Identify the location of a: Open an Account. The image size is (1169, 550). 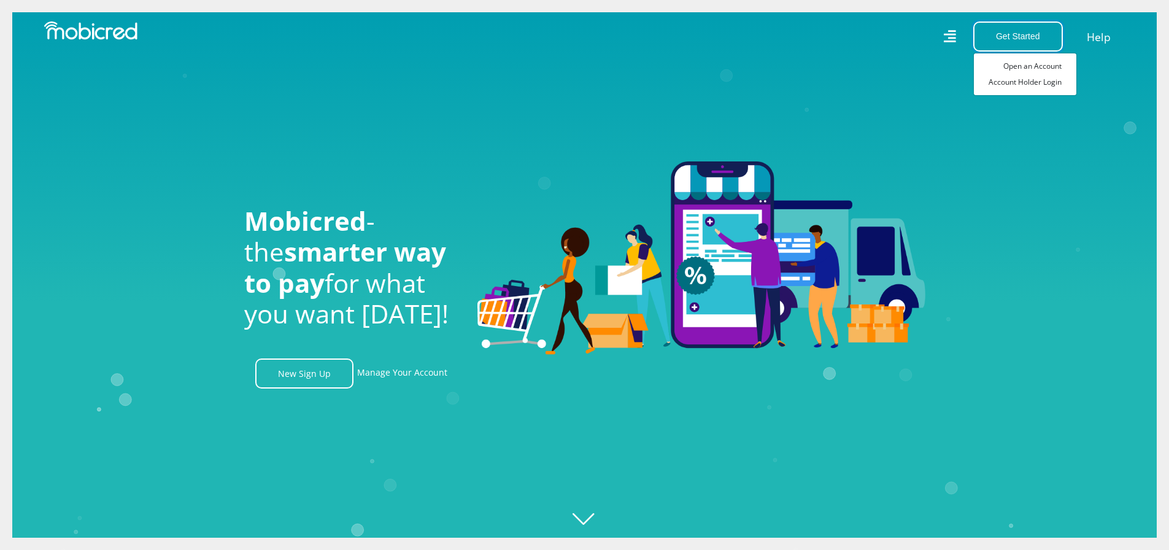
(1025, 66).